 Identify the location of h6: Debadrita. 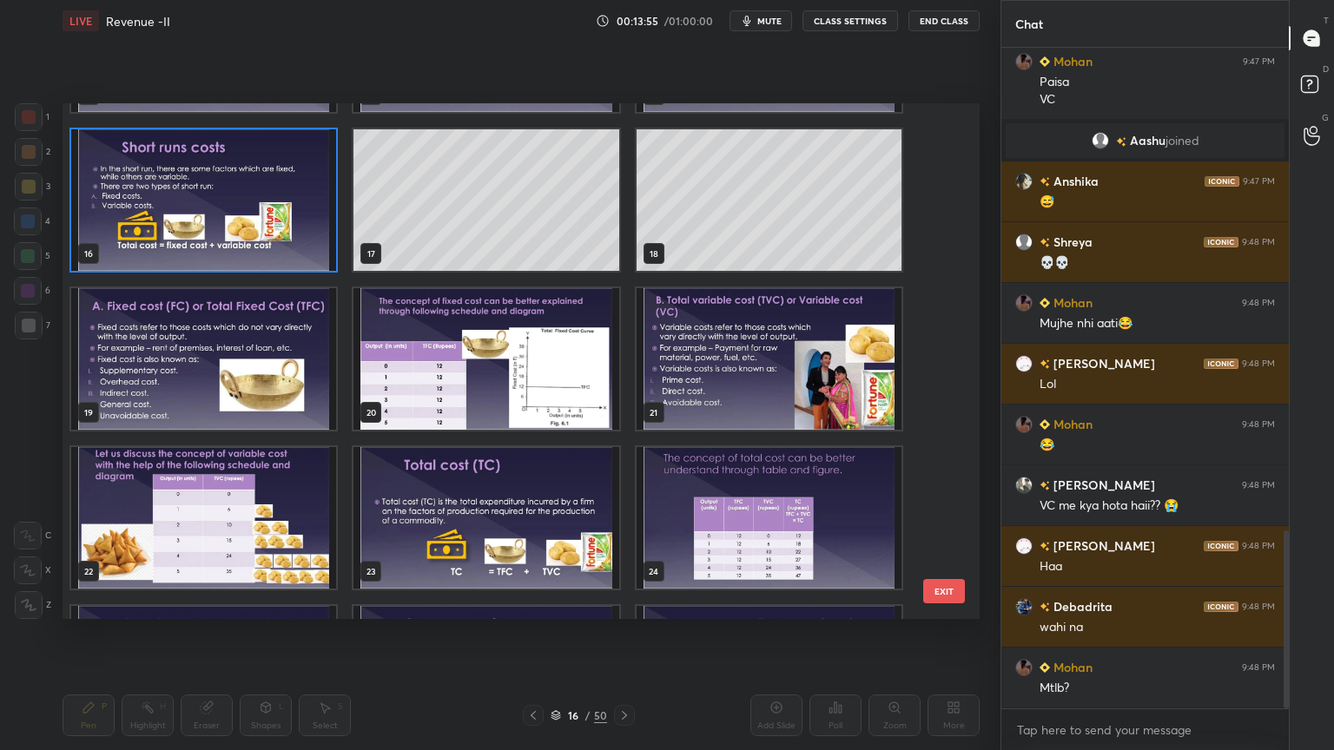
(1081, 606).